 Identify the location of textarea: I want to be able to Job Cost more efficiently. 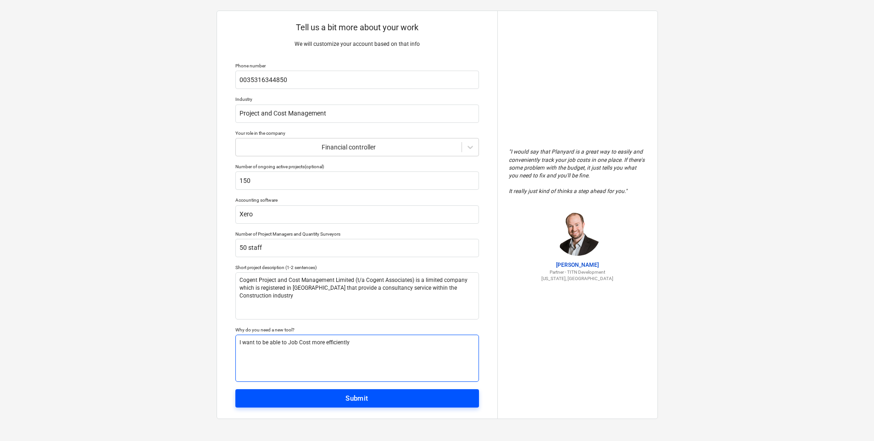
(357, 358).